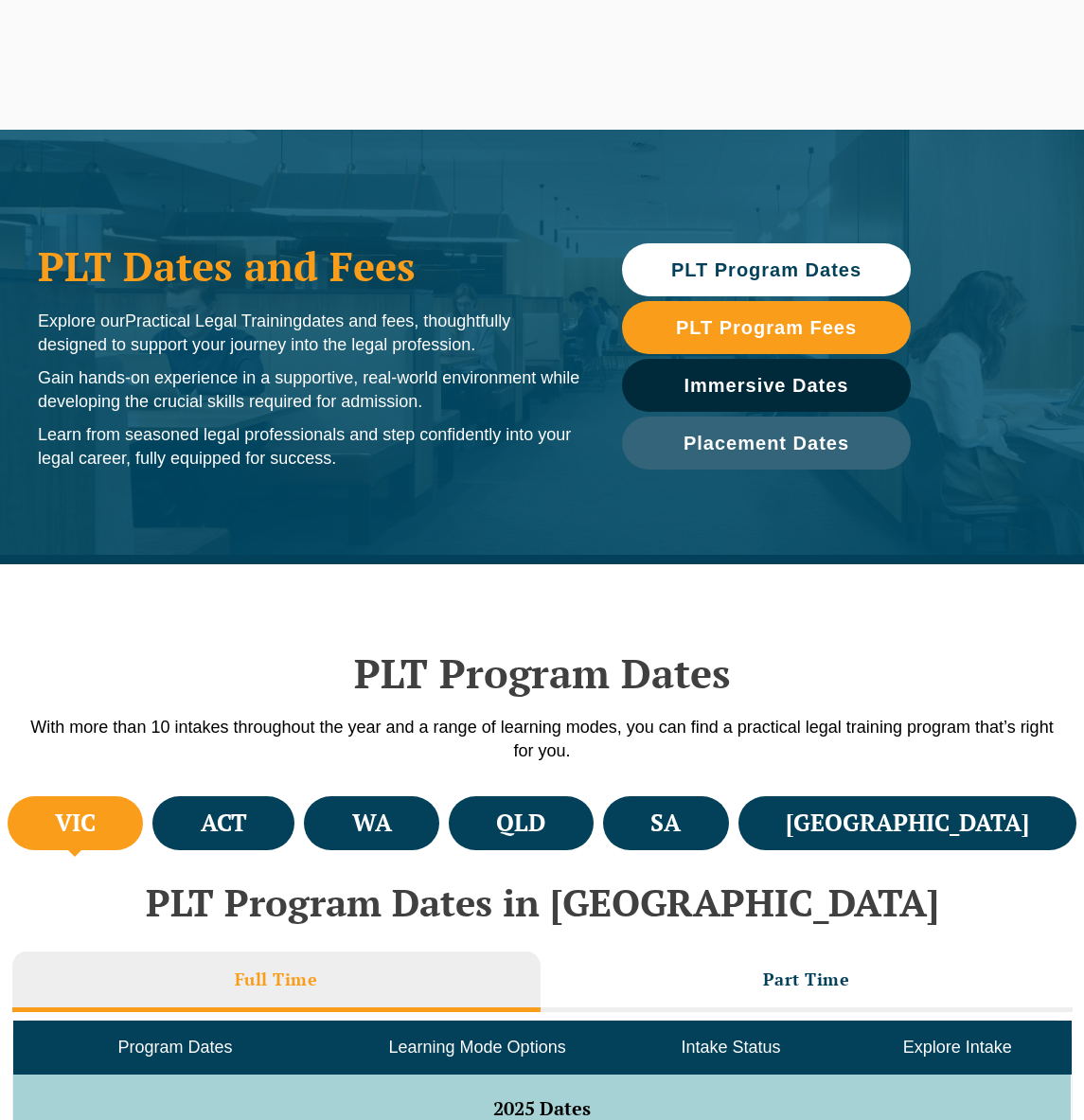  I want to click on h4: QLD, so click(521, 822).